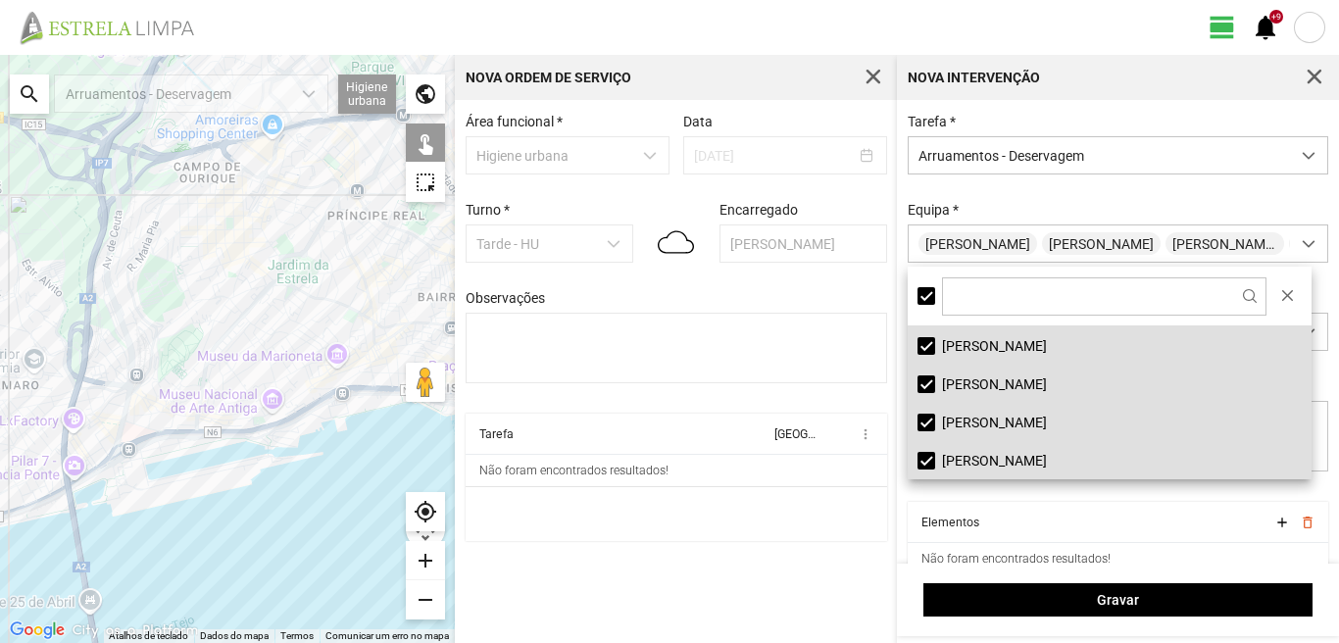  What do you see at coordinates (29, 94) in the screenshot?
I see `div: search` at bounding box center [29, 94].